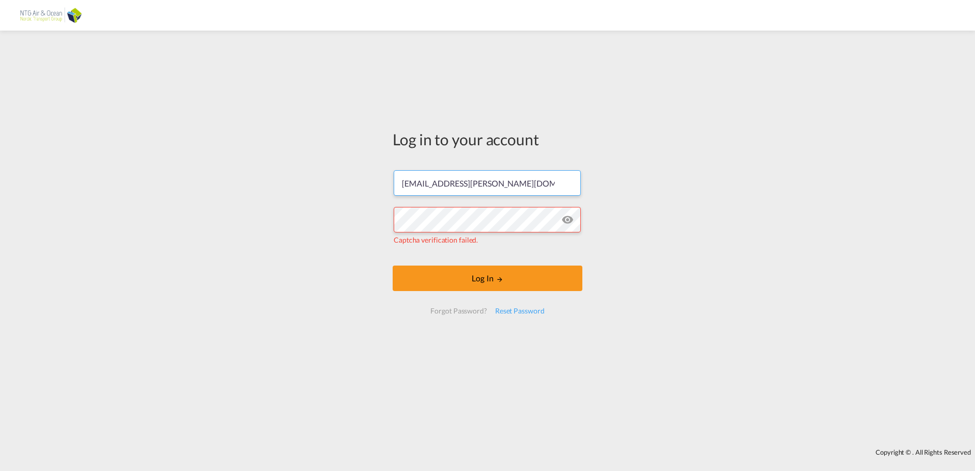  What do you see at coordinates (49, 15) in the screenshot?
I see `img: 24501a20ab7611ecb8bce1a71c18ae17.png` at bounding box center [49, 15].